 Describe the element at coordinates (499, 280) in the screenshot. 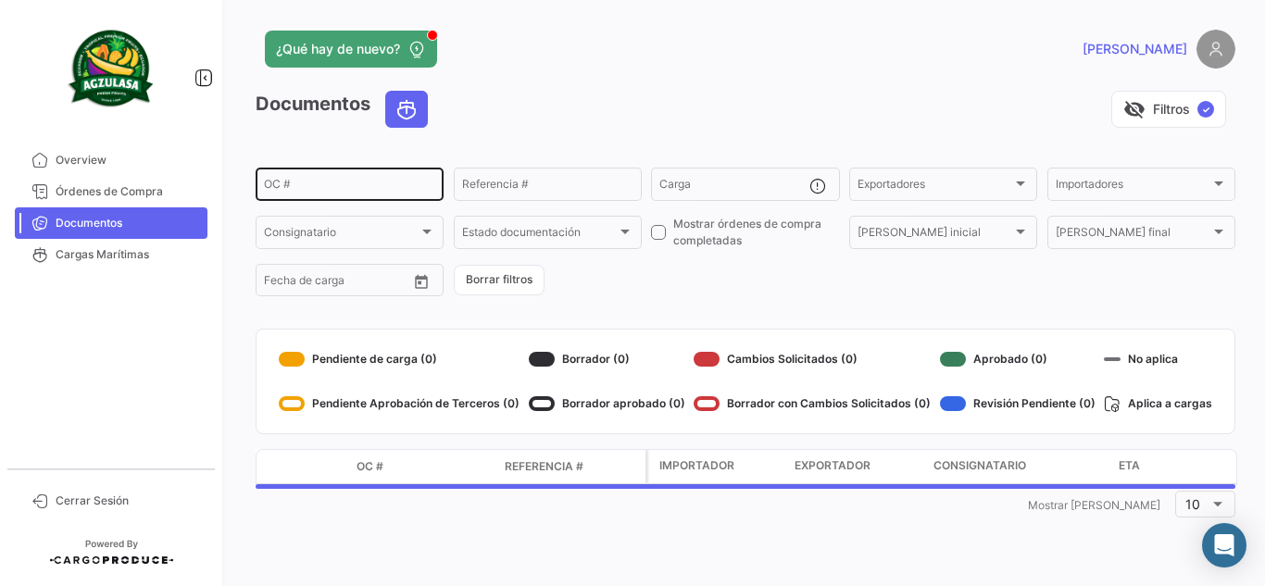

I see `button: Borrar filtros` at that location.